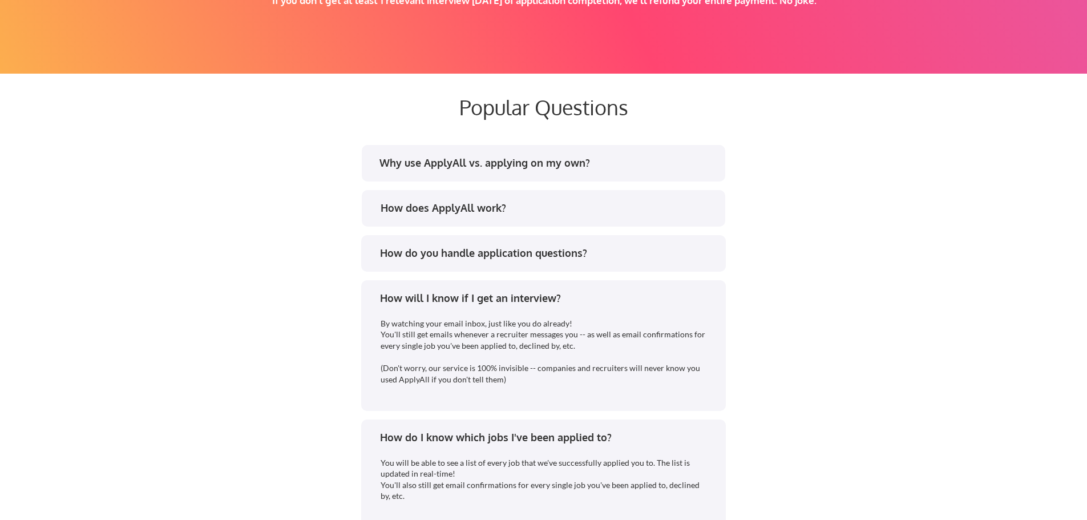 The width and height of the screenshot is (1087, 520). What do you see at coordinates (547, 437) in the screenshot?
I see `div: How do I know which jobs I've been applied to?` at bounding box center [547, 437].